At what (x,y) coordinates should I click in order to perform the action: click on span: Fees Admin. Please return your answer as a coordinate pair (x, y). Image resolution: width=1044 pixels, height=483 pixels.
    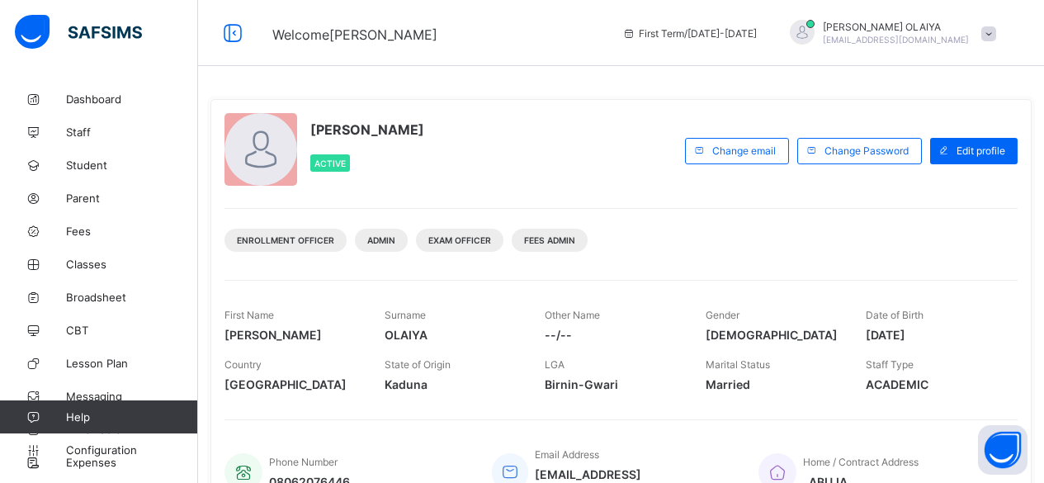
    Looking at the image, I should click on (549, 240).